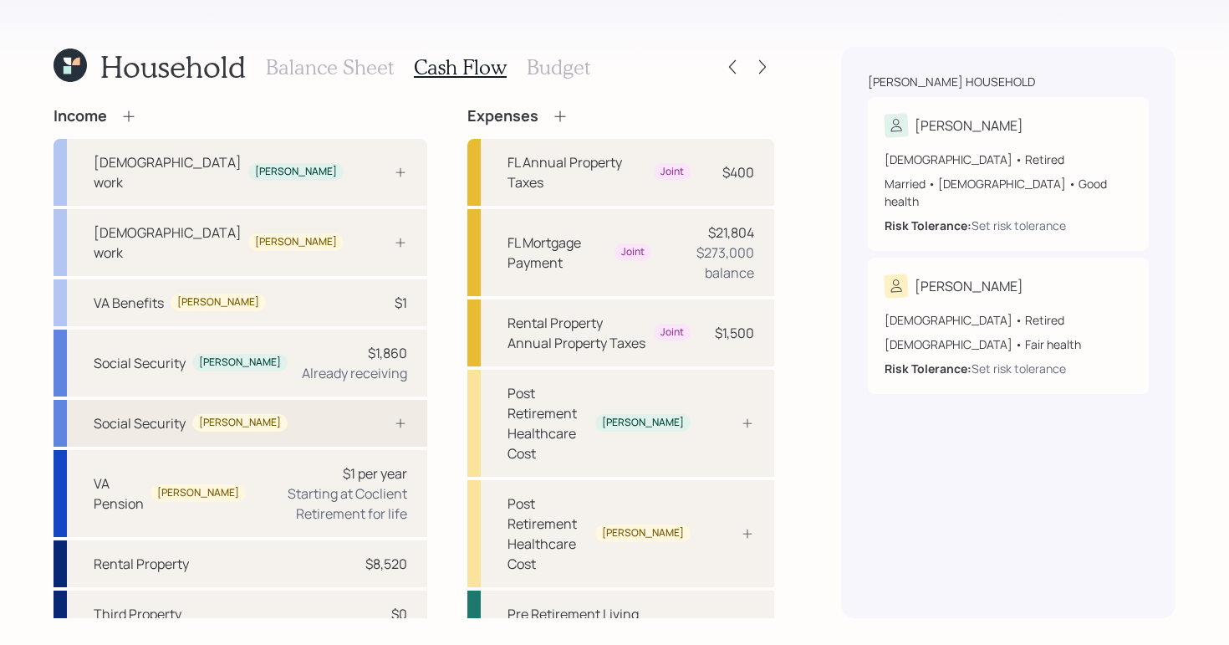 Image resolution: width=1229 pixels, height=645 pixels. What do you see at coordinates (710, 263) in the screenshot?
I see `div: $273,000 balance` at bounding box center [710, 263].